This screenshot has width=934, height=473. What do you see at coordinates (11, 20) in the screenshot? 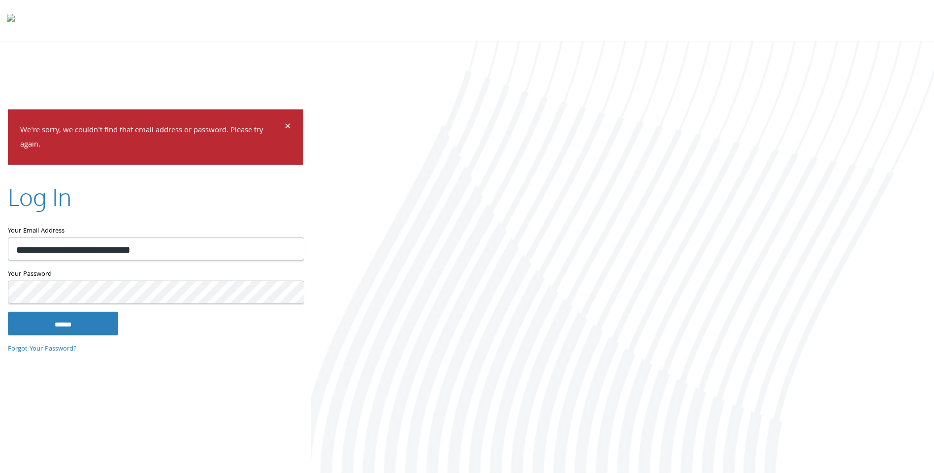
I see `img: todyl-logo-dark.svg` at bounding box center [11, 20].